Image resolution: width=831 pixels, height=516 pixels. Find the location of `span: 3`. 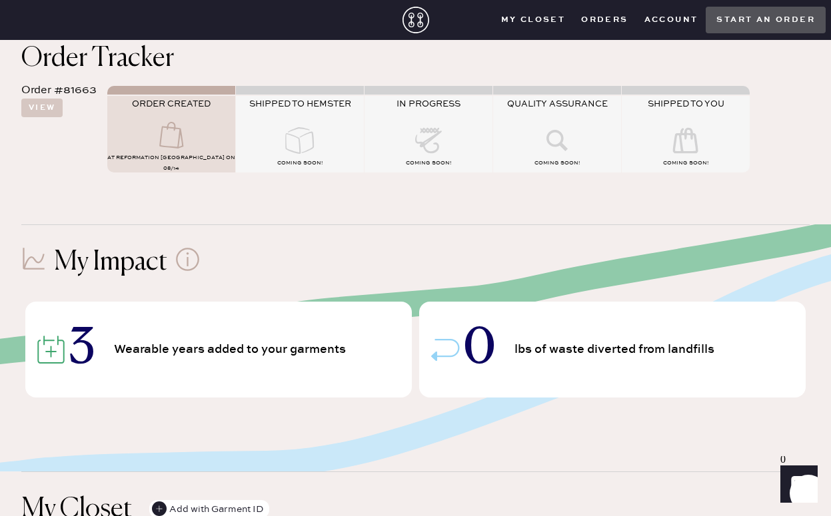

span: 3 is located at coordinates (82, 350).